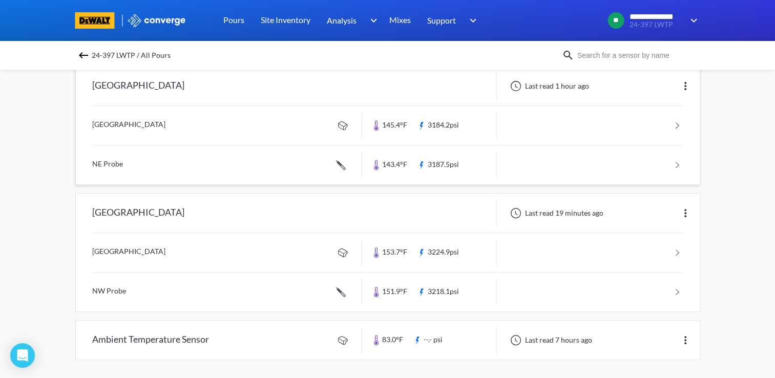 This screenshot has width=775, height=378. What do you see at coordinates (342, 20) in the screenshot?
I see `span: Analysis` at bounding box center [342, 20].